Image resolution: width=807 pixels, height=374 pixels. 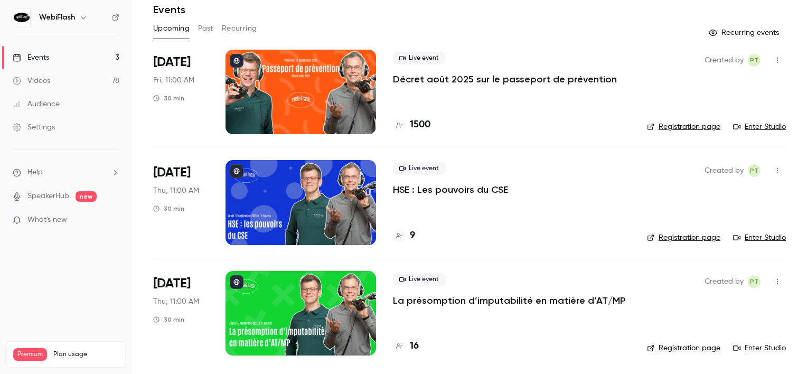 I want to click on a: 9, so click(x=404, y=236).